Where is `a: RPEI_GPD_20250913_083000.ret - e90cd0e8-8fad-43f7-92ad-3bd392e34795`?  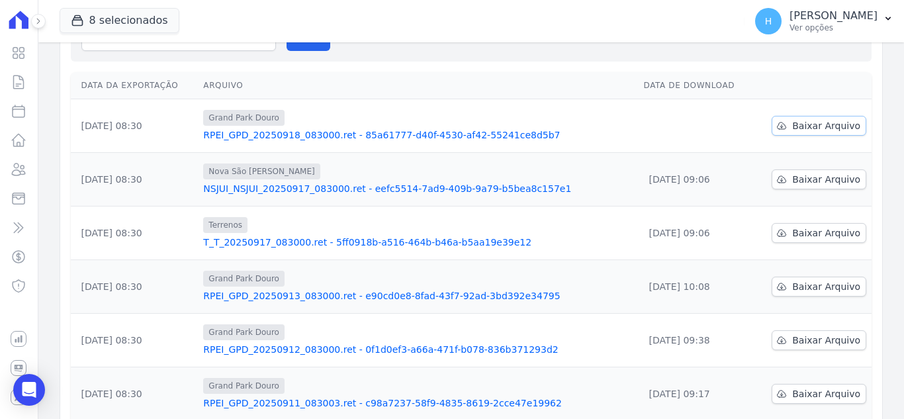 a: RPEI_GPD_20250913_083000.ret - e90cd0e8-8fad-43f7-92ad-3bd392e34795 is located at coordinates (417, 296).